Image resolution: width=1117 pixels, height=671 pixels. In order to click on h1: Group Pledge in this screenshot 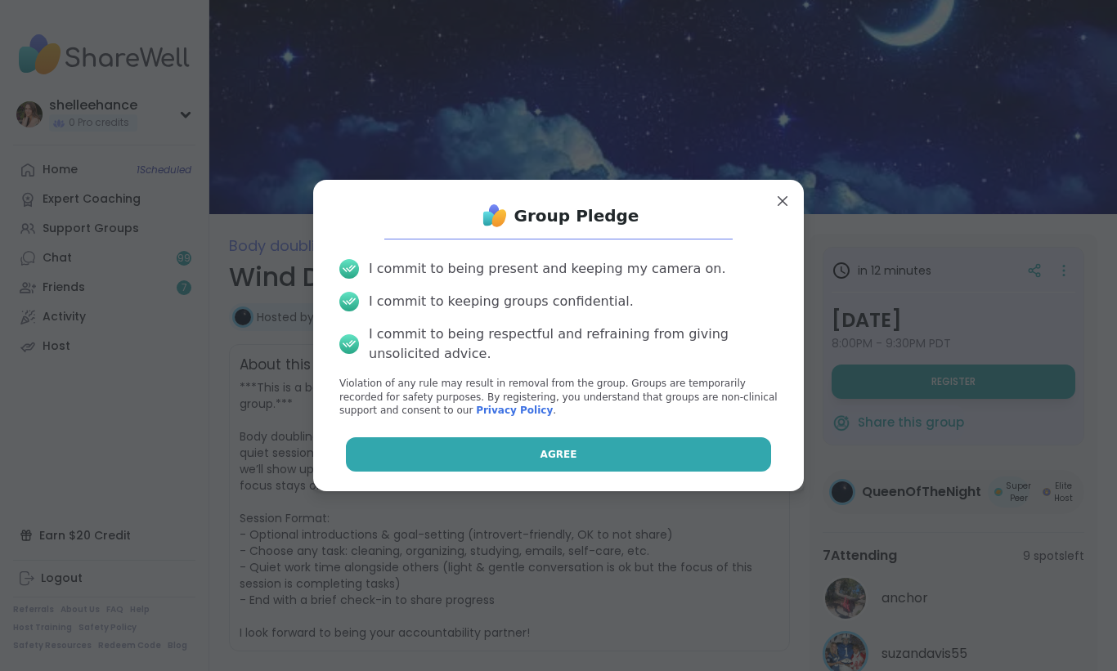, I will do `click(576, 216)`.